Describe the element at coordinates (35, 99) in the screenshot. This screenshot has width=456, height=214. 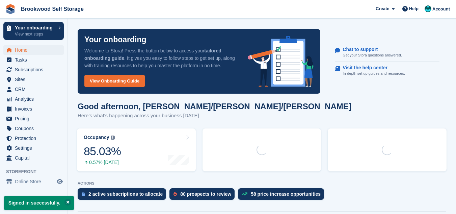
I see `span: Analytics` at that location.